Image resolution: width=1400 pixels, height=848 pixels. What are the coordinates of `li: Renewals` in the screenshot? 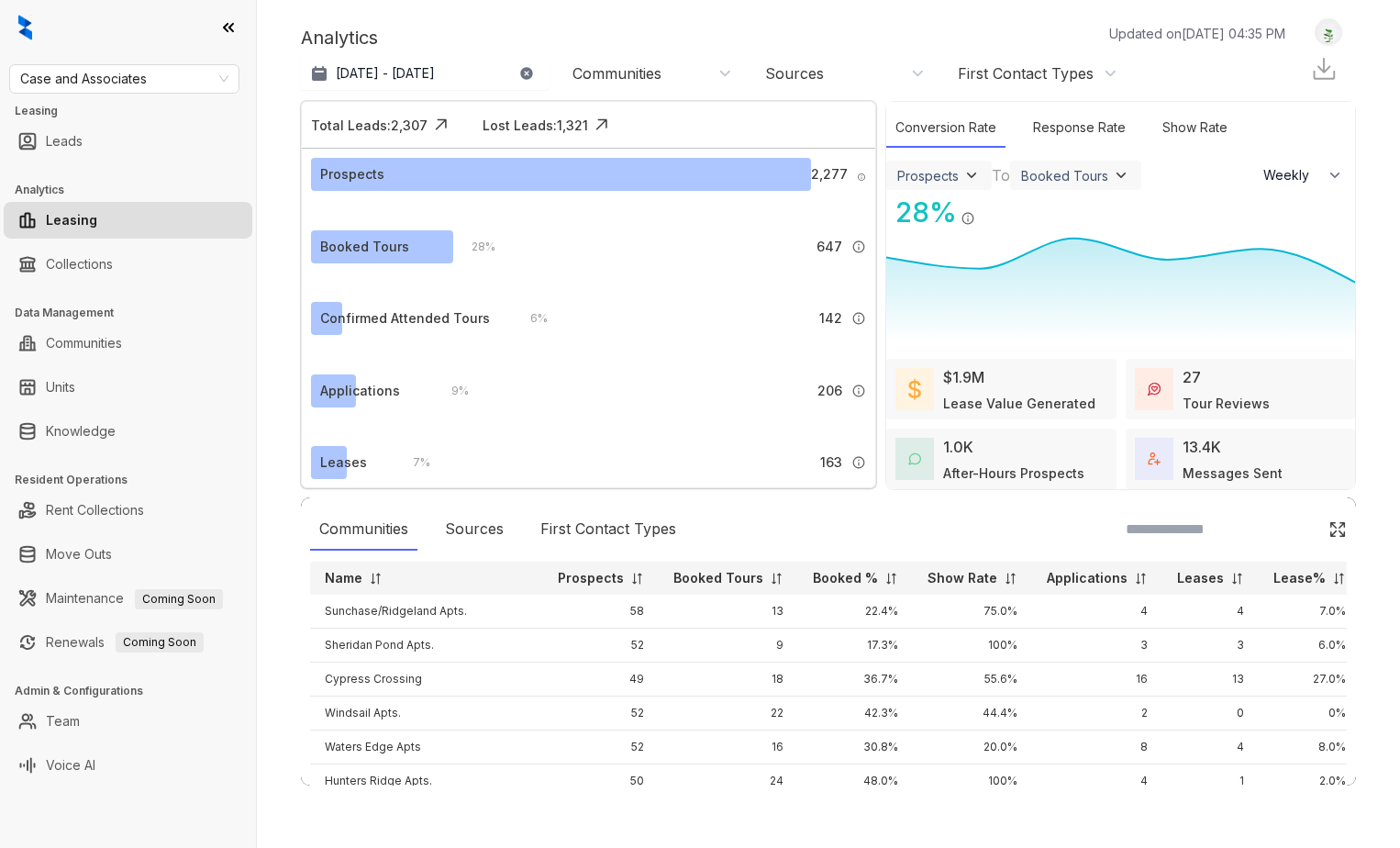 It's located at (127, 642).